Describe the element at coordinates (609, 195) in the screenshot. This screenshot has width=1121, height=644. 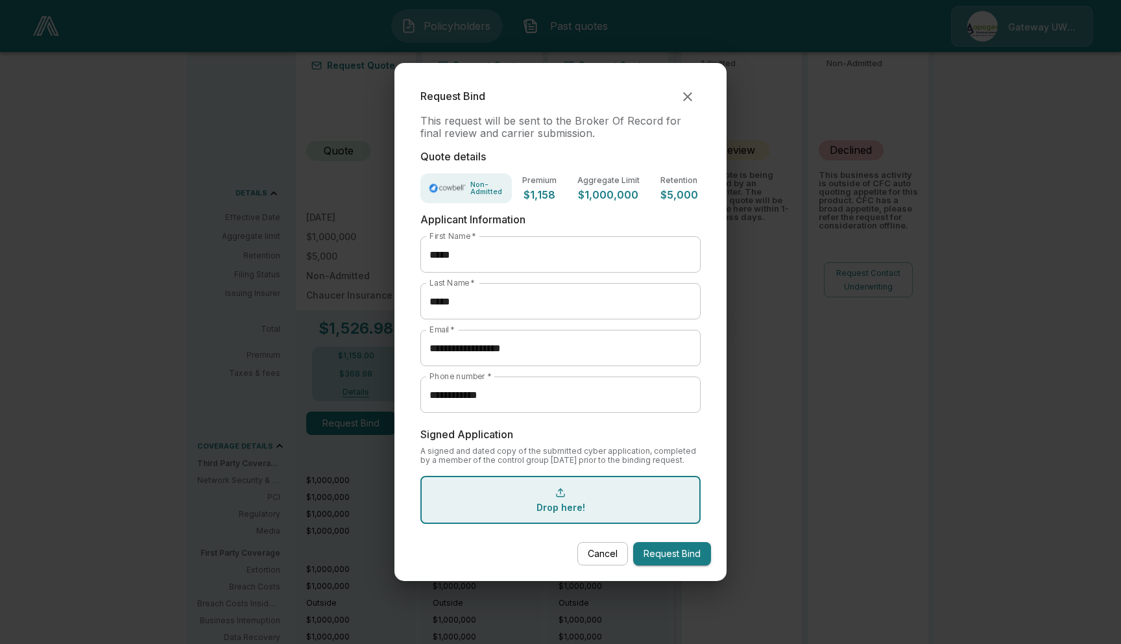
I see `p: $1,000,000` at that location.